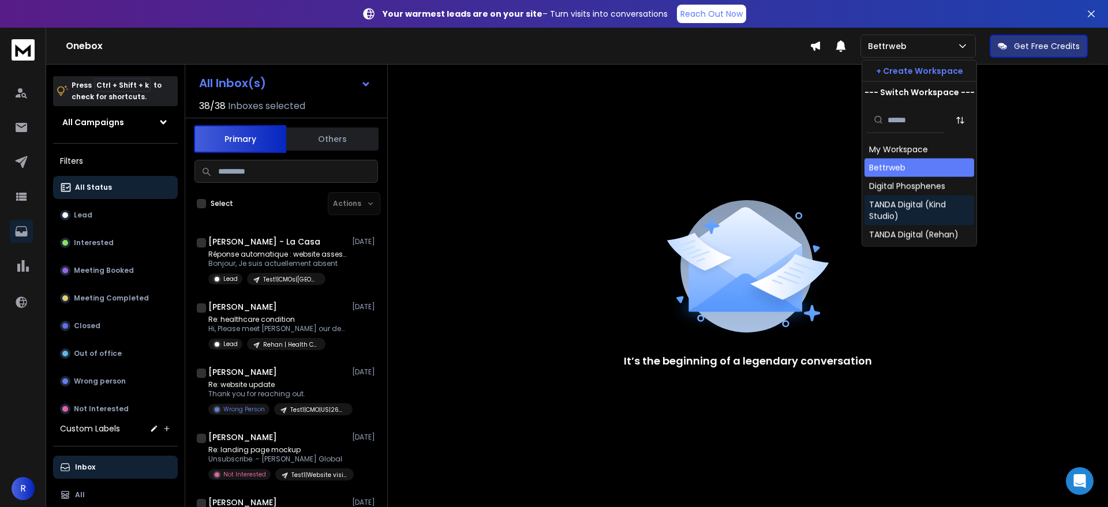 Image resolution: width=1108 pixels, height=507 pixels. Describe the element at coordinates (233, 83) in the screenshot. I see `h1: All Inbox(s)` at that location.